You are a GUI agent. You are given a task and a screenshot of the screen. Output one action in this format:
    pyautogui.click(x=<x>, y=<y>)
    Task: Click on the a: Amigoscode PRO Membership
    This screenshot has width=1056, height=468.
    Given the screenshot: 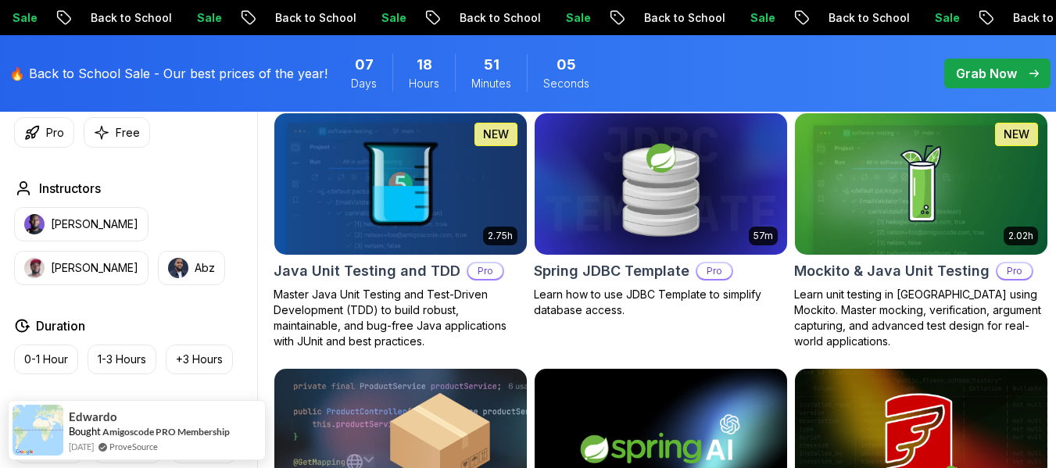 What is the action you would take?
    pyautogui.click(x=166, y=431)
    